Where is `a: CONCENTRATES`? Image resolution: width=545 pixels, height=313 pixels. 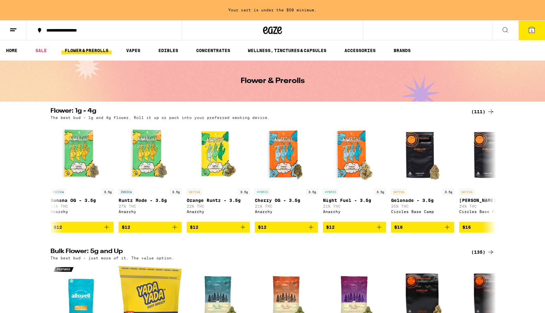 a: CONCENTRATES is located at coordinates (213, 50).